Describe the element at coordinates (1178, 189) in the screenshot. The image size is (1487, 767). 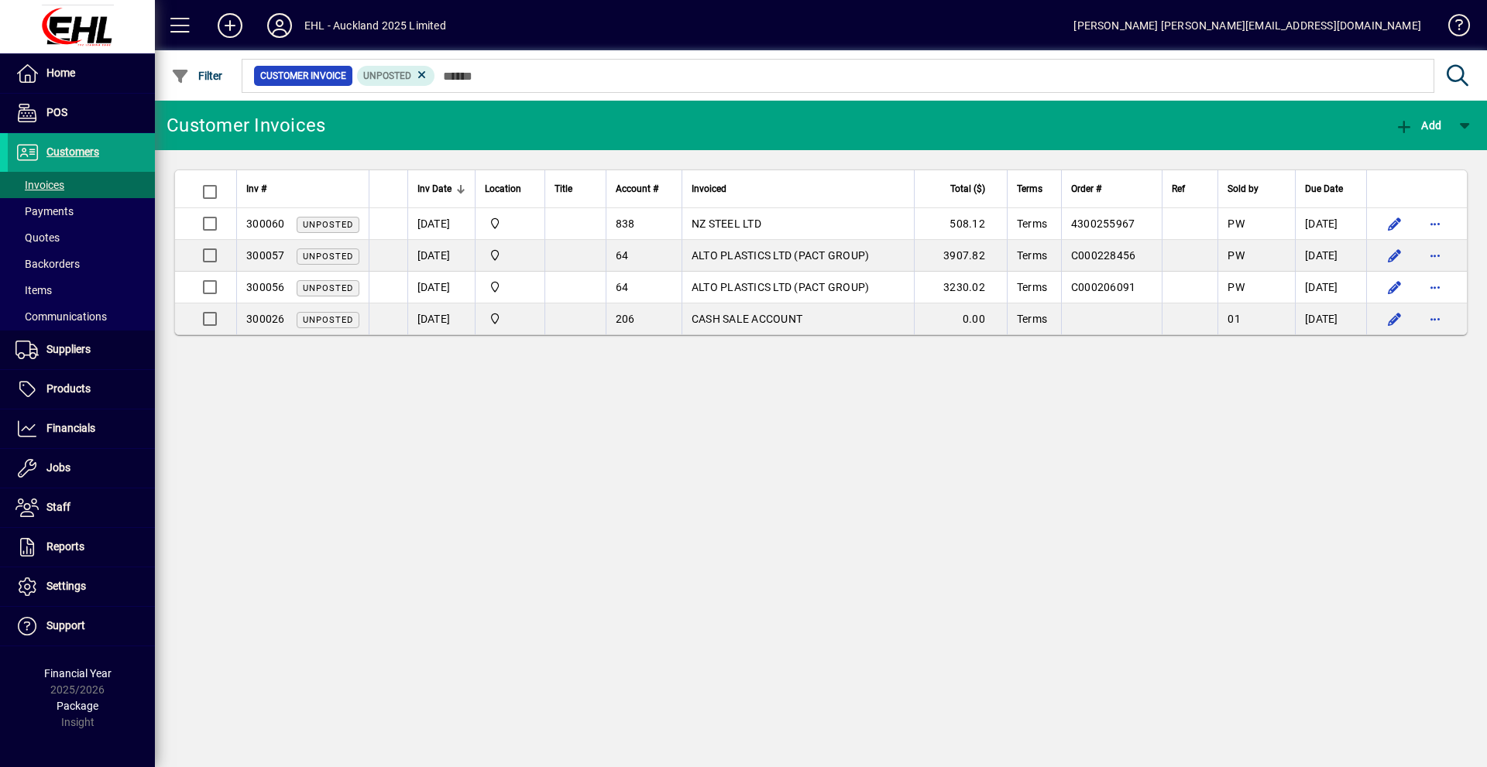
I see `span: Ref` at that location.